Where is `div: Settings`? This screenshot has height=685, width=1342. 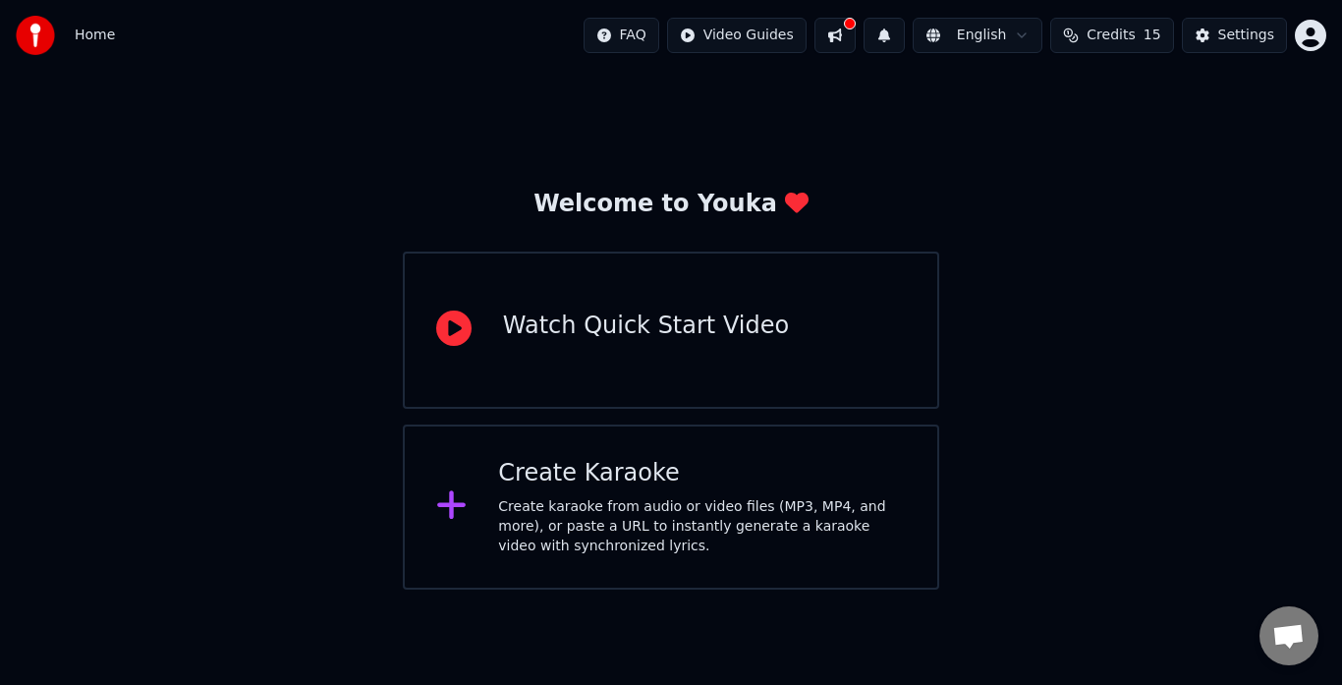 div: Settings is located at coordinates (1246, 35).